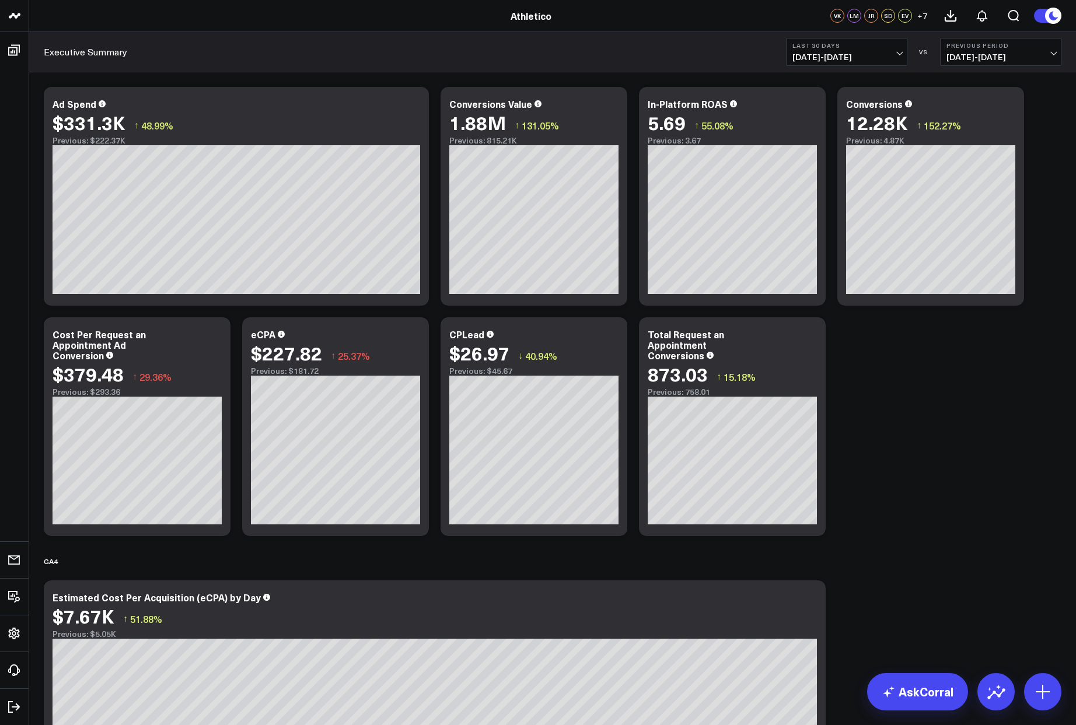 The width and height of the screenshot is (1076, 725). I want to click on b: Previous Period, so click(1000, 45).